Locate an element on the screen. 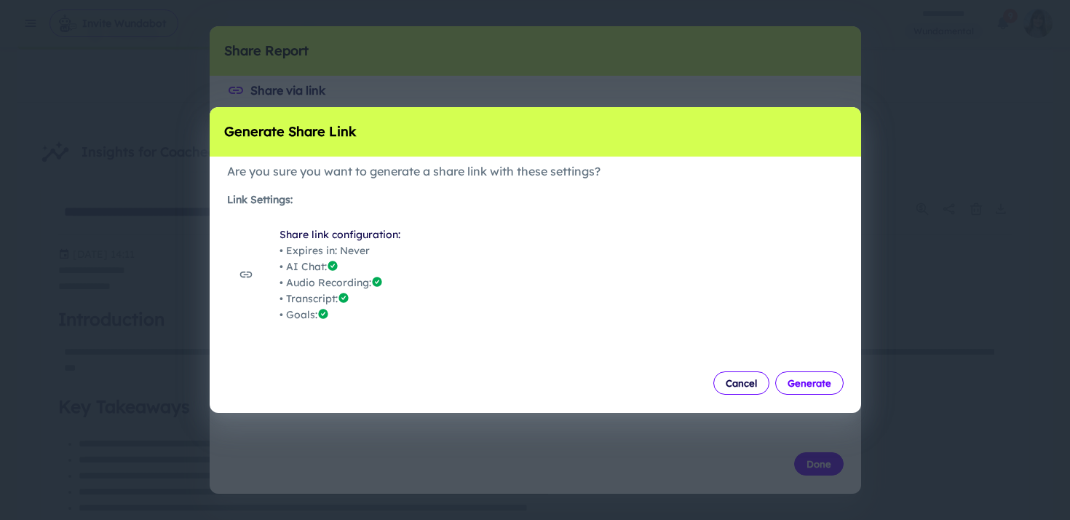  span: • Expires in: Never • AI Chat: • Audio Recording: • Transcript: • Goals: is located at coordinates (555, 282).